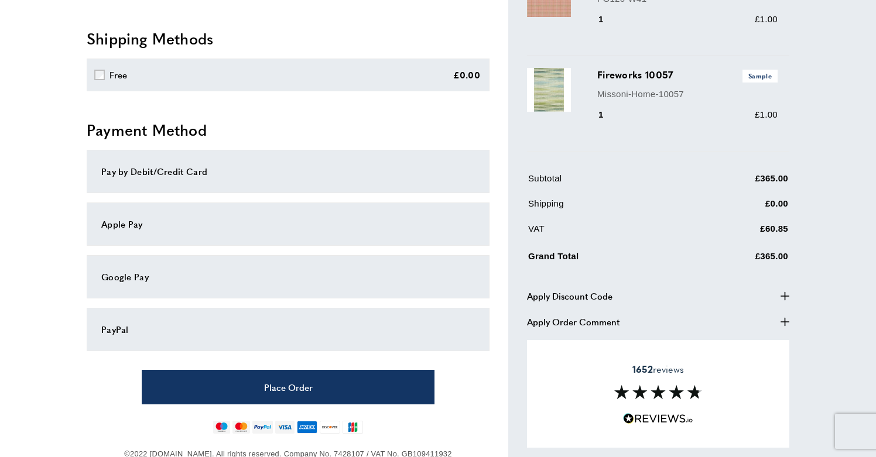  What do you see at coordinates (606, 208) in the screenshot?
I see `td: Shipping` at bounding box center [606, 208].